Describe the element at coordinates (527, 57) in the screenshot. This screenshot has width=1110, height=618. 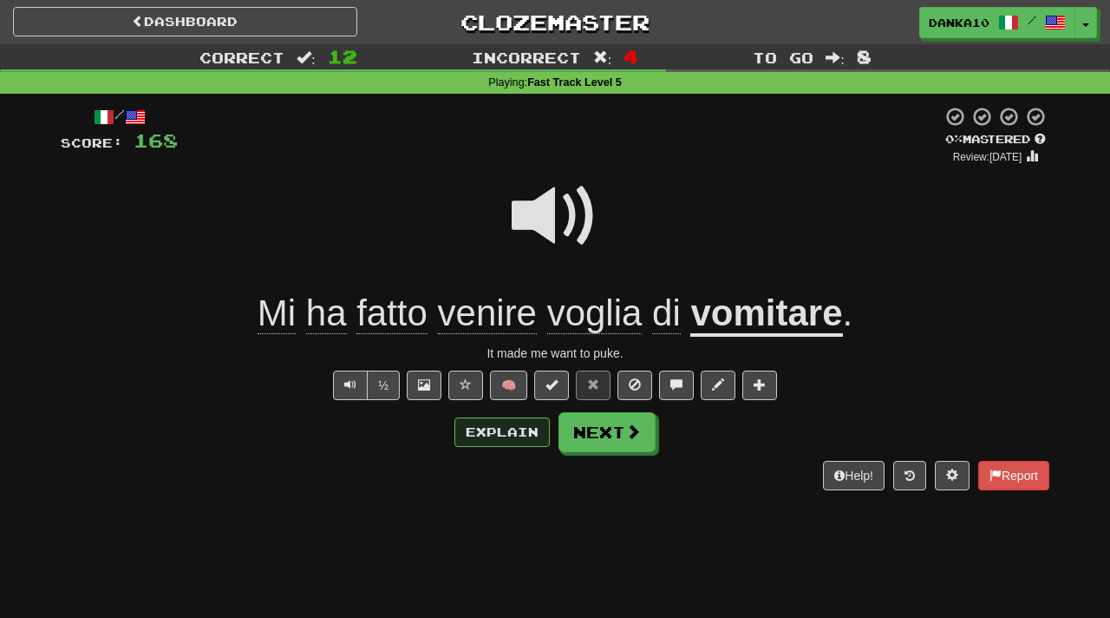
I see `span: Incorrect` at that location.